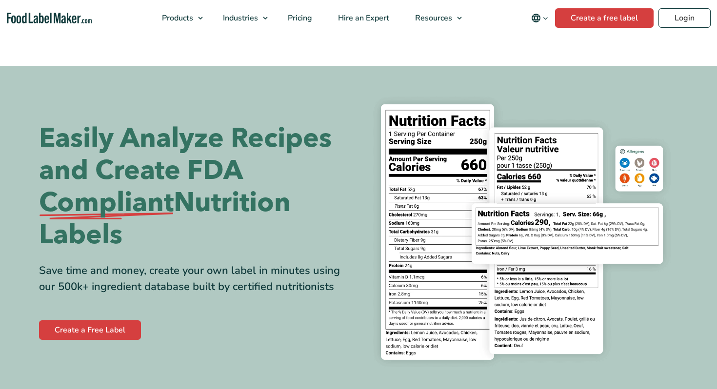  I want to click on div: Save time and money, create your own label in minutes using our 500k+ ingredient database built b..., so click(195, 279).